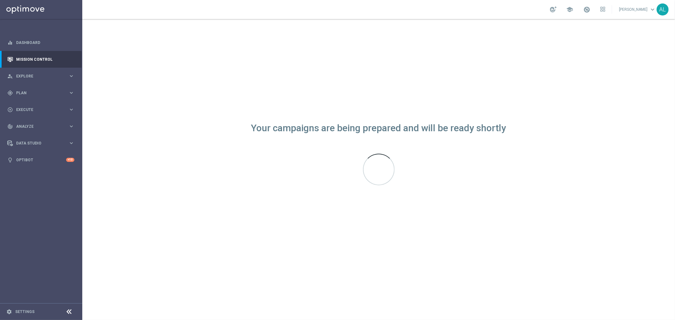 This screenshot has width=675, height=320. Describe the element at coordinates (41, 43) in the screenshot. I see `div: equalizer Dashboard` at that location.